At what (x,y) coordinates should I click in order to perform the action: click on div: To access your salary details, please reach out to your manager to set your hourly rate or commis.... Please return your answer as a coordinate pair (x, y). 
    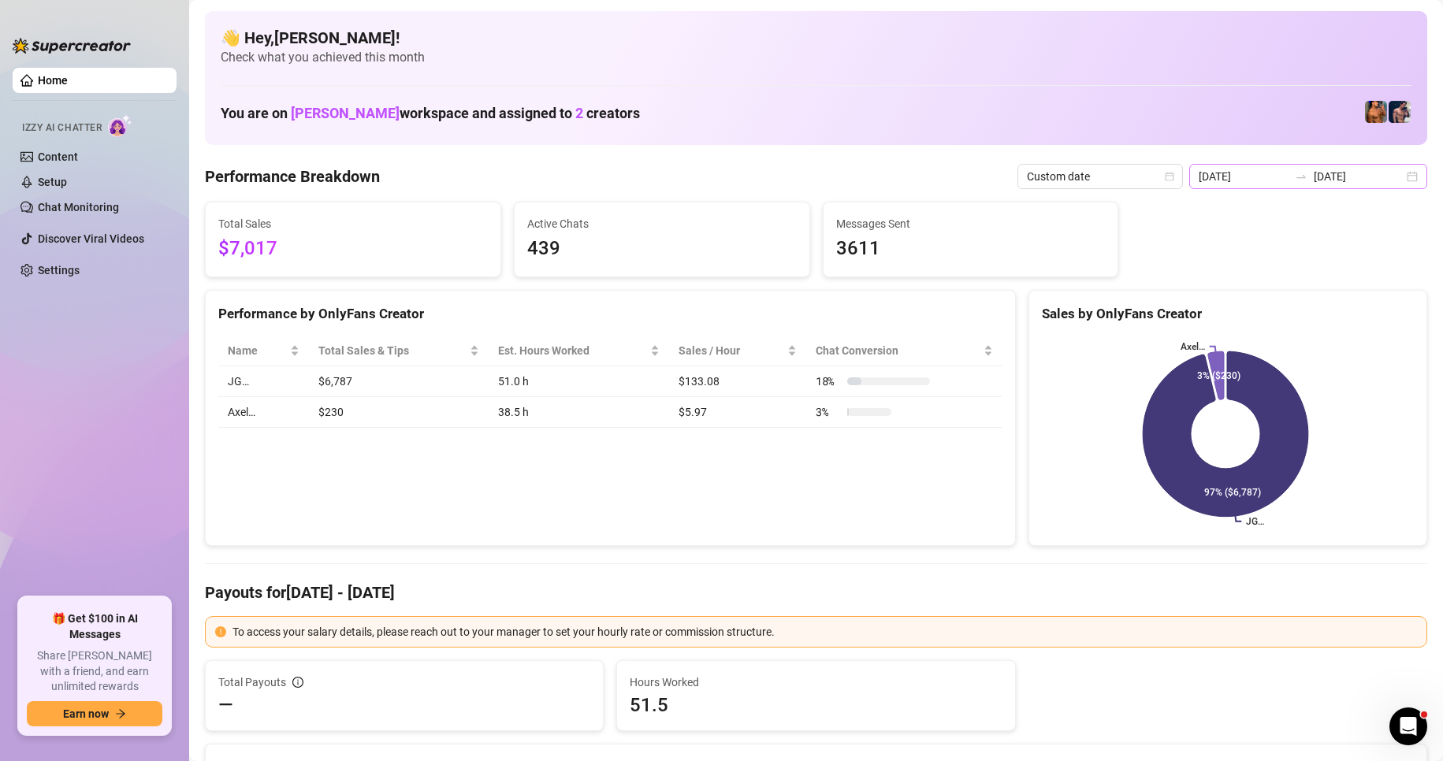
    Looking at the image, I should click on (824, 632).